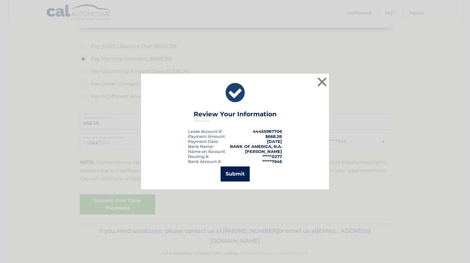 The height and width of the screenshot is (263, 470). Describe the element at coordinates (199, 156) in the screenshot. I see `div: Routing #:` at that location.